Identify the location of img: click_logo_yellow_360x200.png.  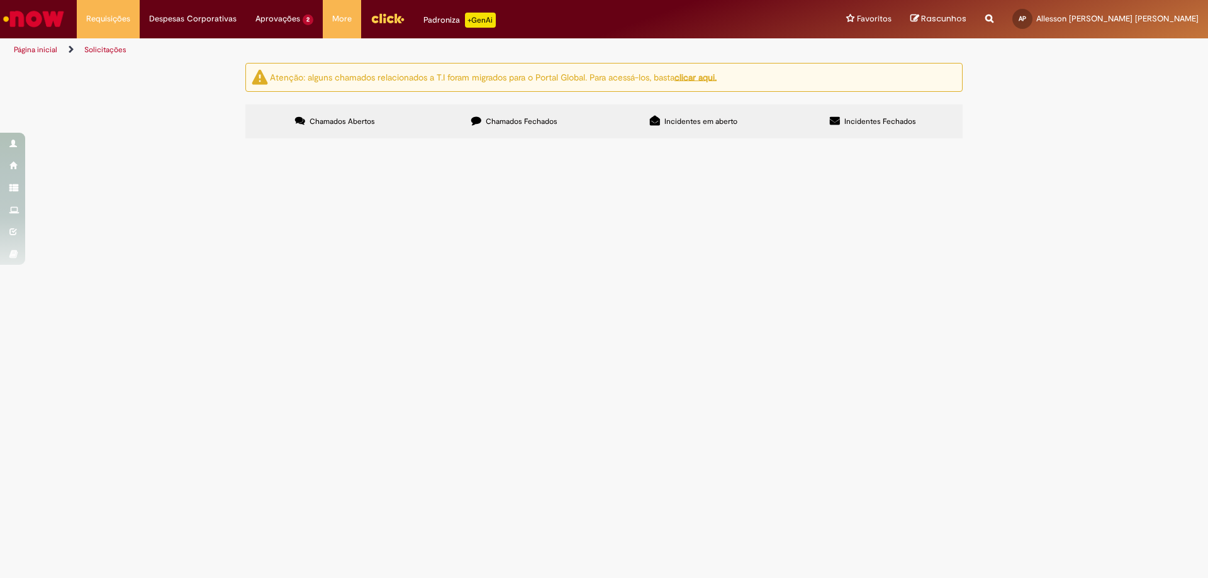
(387, 18).